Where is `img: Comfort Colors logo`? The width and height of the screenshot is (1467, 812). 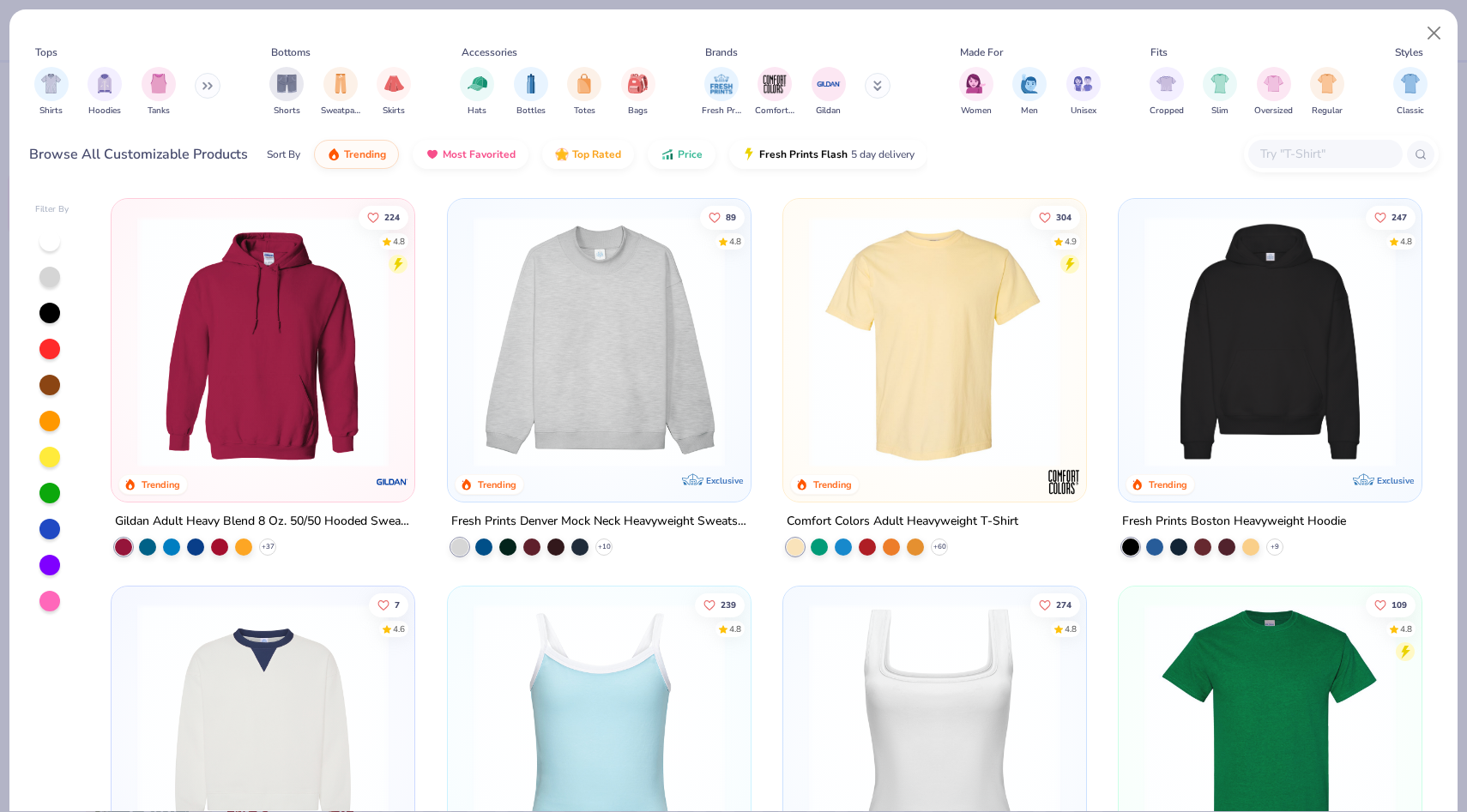 img: Comfort Colors logo is located at coordinates (1063, 482).